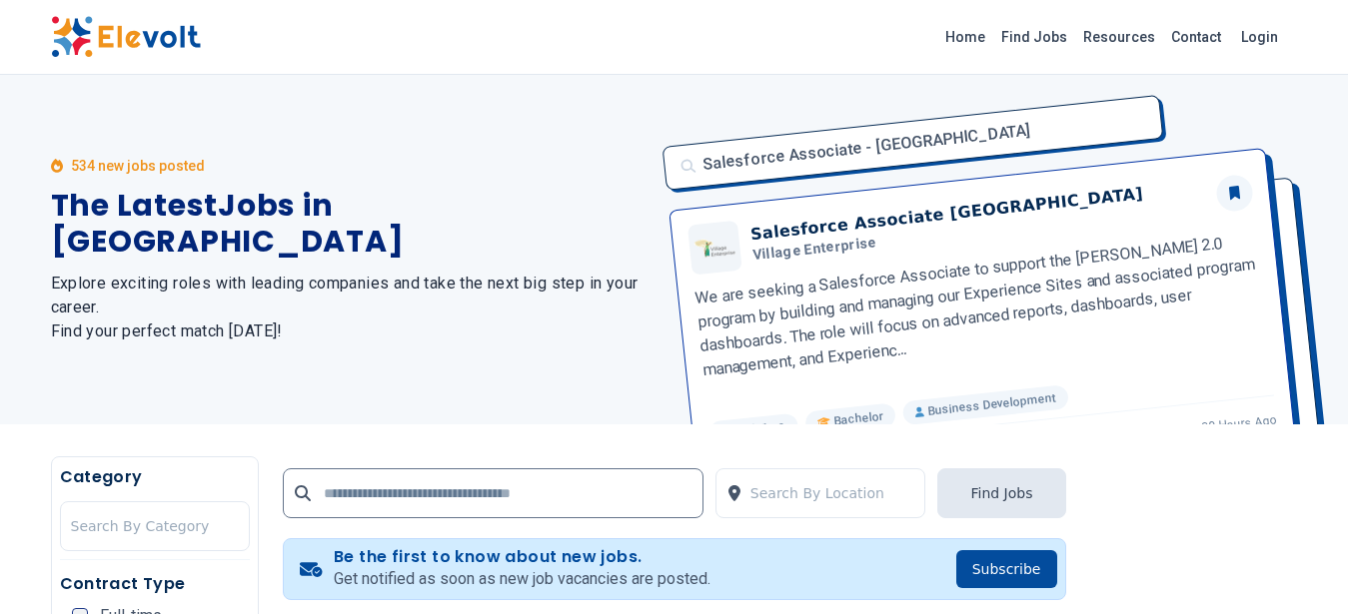 The width and height of the screenshot is (1348, 614). Describe the element at coordinates (126, 37) in the screenshot. I see `img: Elevolt` at that location.